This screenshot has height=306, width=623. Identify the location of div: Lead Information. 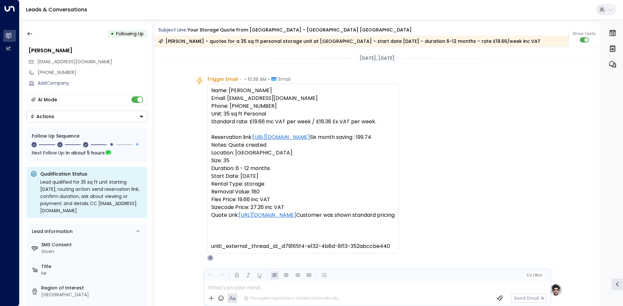
(51, 231).